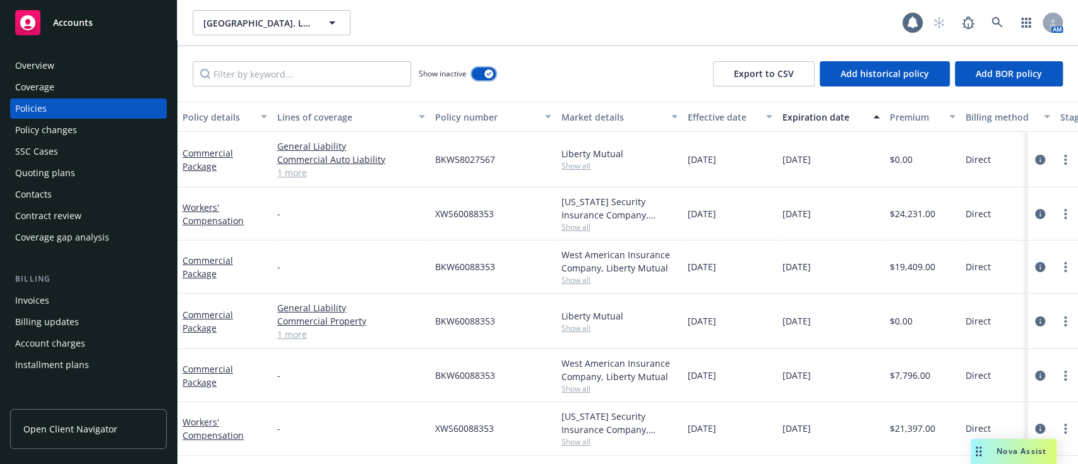 This screenshot has height=464, width=1078. I want to click on a: Commercial Property, so click(351, 321).